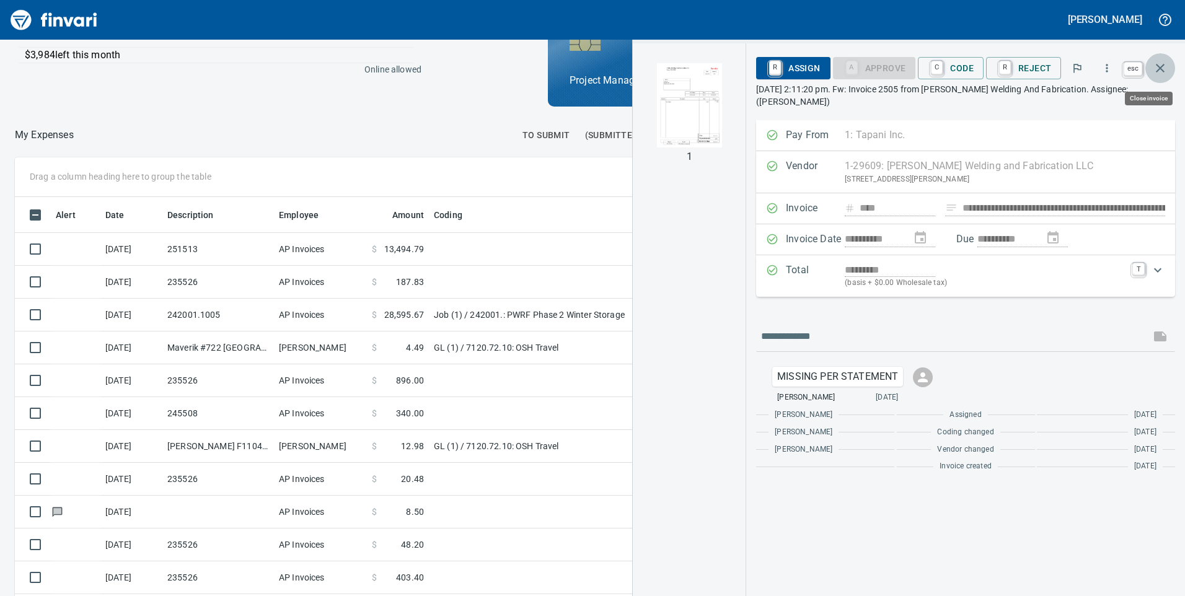 This screenshot has width=1185, height=596. I want to click on span: Reject, so click(1023, 68).